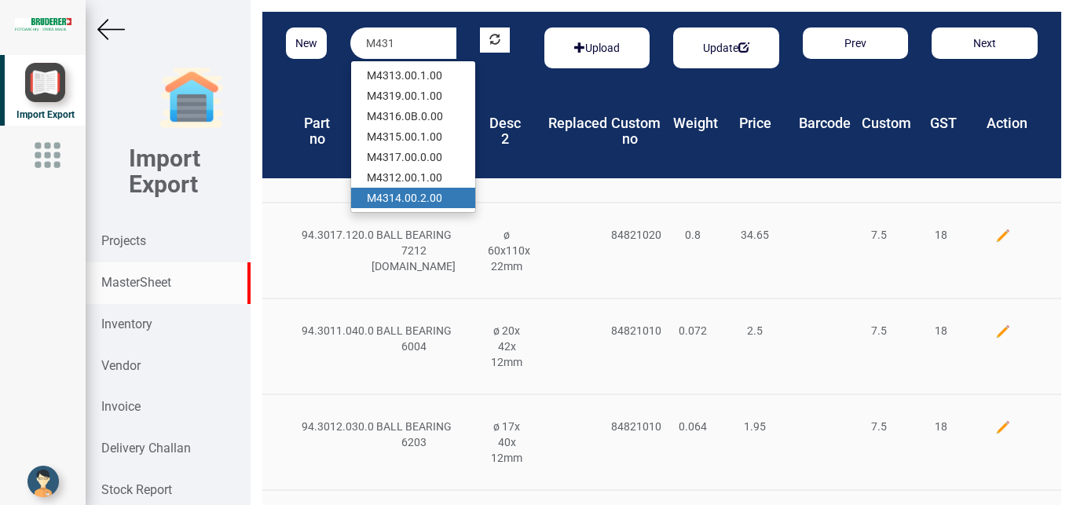 This screenshot has height=505, width=1073. I want to click on strong: Vendor, so click(121, 365).